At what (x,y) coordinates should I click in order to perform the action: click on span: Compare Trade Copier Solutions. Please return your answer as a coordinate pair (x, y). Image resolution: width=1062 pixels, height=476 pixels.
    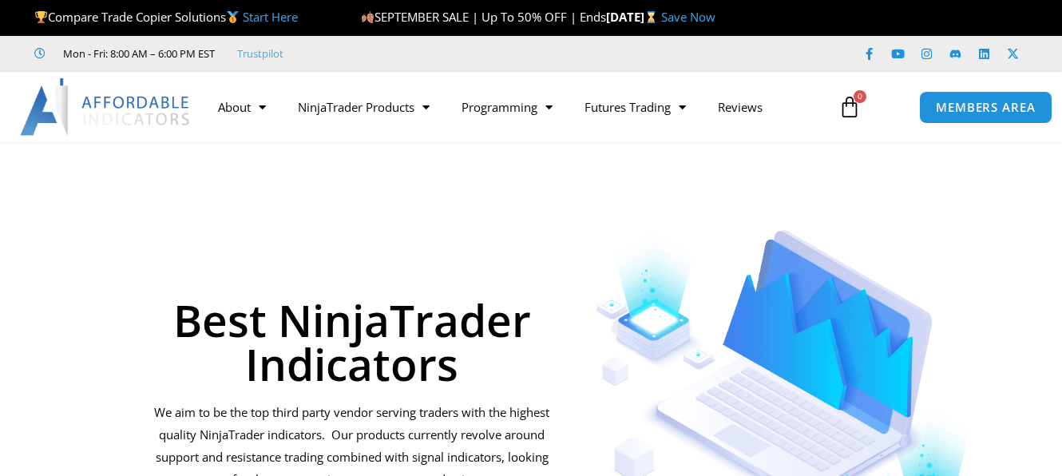
    Looking at the image, I should click on (166, 17).